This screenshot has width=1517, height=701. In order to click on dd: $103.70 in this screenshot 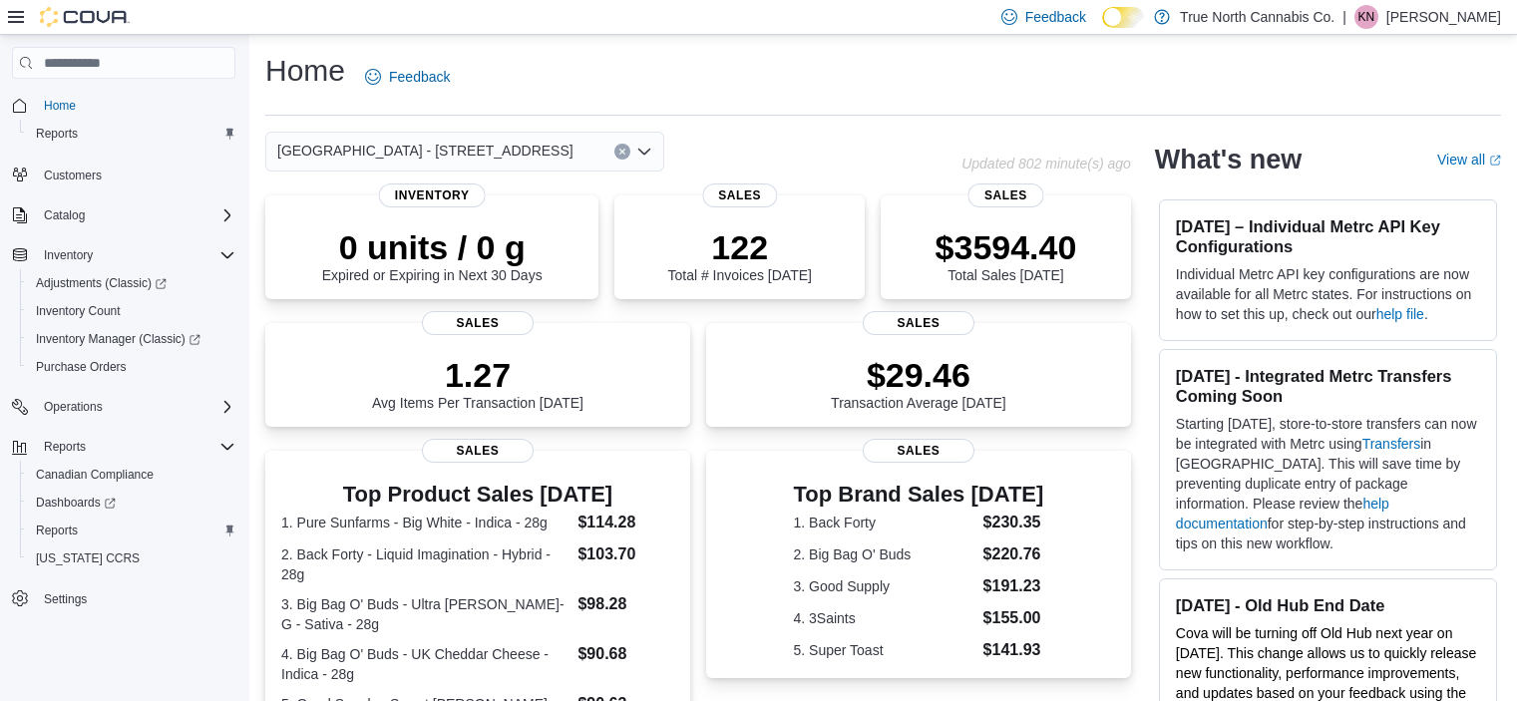, I will do `click(625, 555)`.